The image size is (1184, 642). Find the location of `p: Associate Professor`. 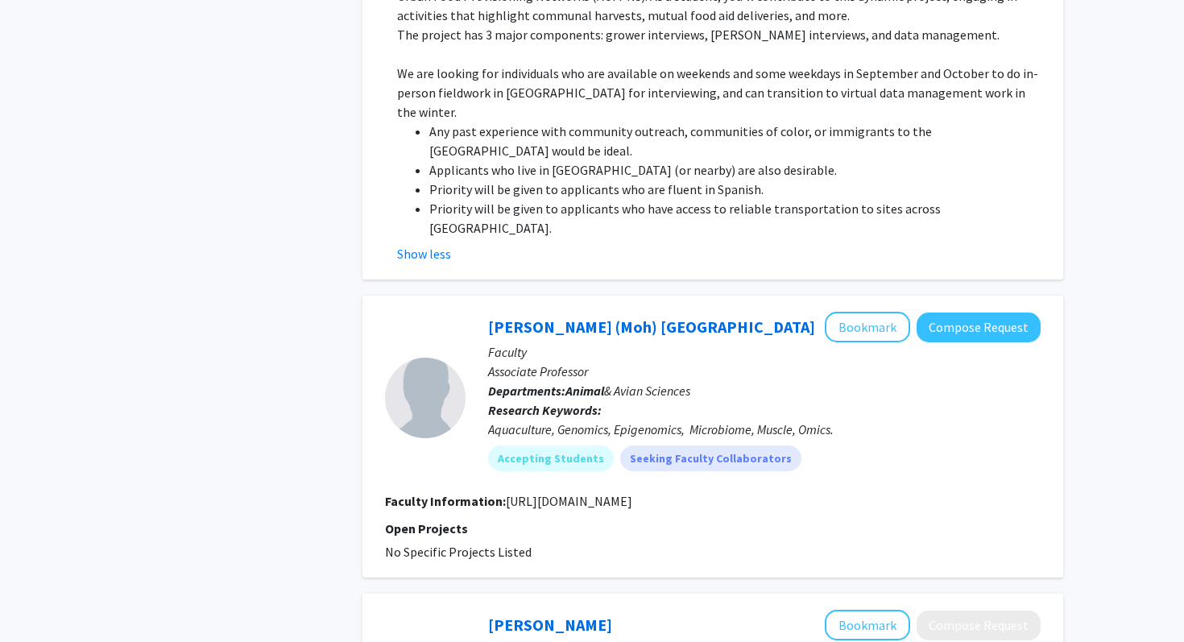

p: Associate Professor is located at coordinates (764, 371).